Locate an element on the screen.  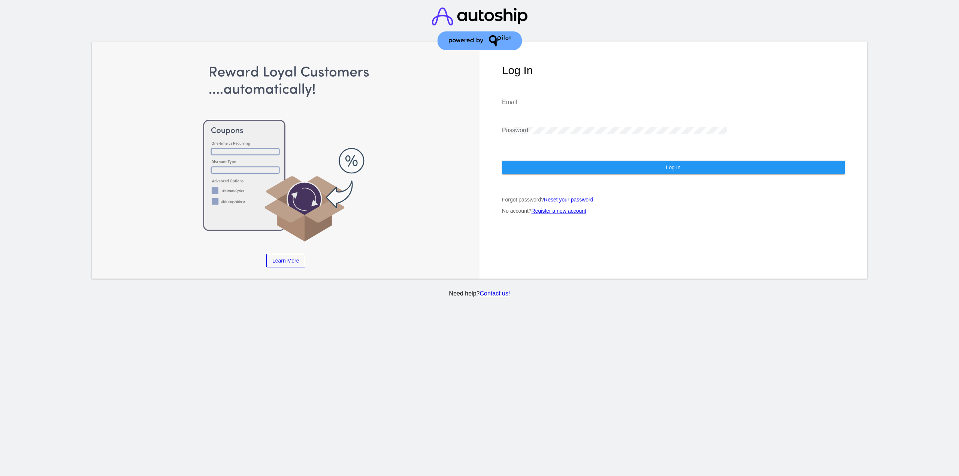
span: Learn More is located at coordinates (286, 261).